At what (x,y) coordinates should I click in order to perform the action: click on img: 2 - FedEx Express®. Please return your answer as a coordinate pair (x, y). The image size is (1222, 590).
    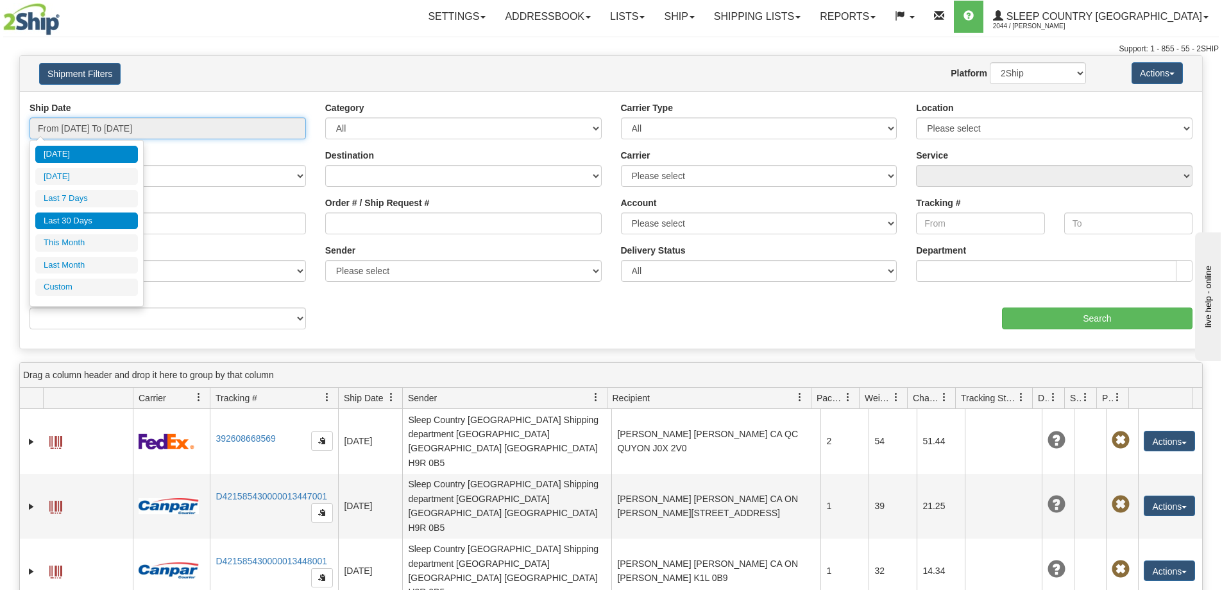
    Looking at the image, I should click on (166, 441).